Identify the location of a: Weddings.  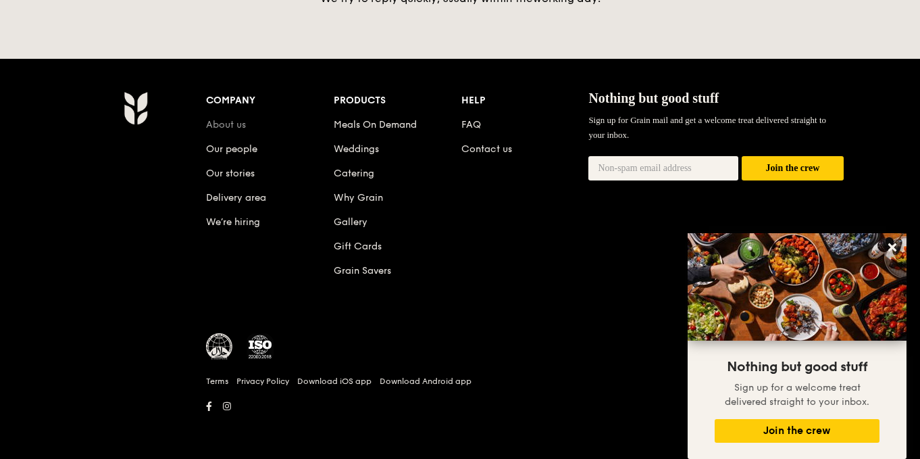
(356, 149).